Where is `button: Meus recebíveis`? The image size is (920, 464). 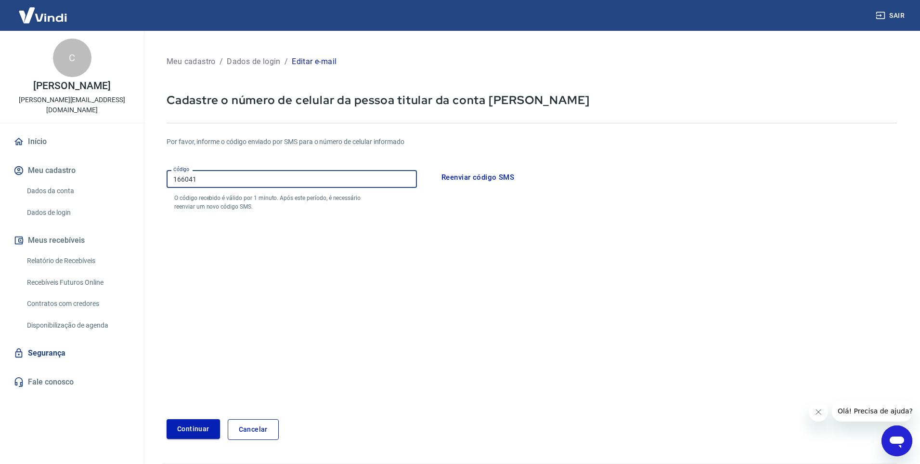
button: Meus recebíveis is located at coordinates (72, 240).